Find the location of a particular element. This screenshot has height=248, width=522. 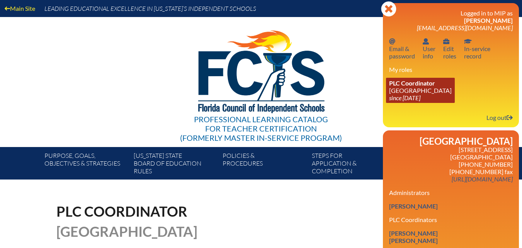

h3: PLC Coordinators is located at coordinates (451, 219).